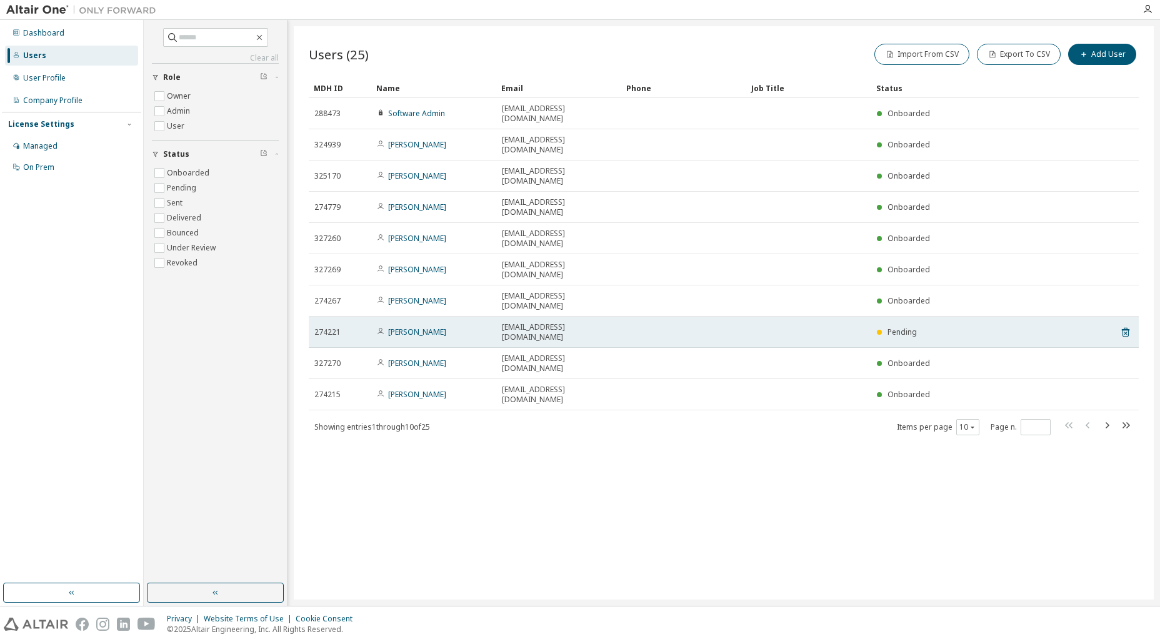  I want to click on p: © 2025 Altair Engineering, Inc. All Rights Reserved., so click(263, 629).